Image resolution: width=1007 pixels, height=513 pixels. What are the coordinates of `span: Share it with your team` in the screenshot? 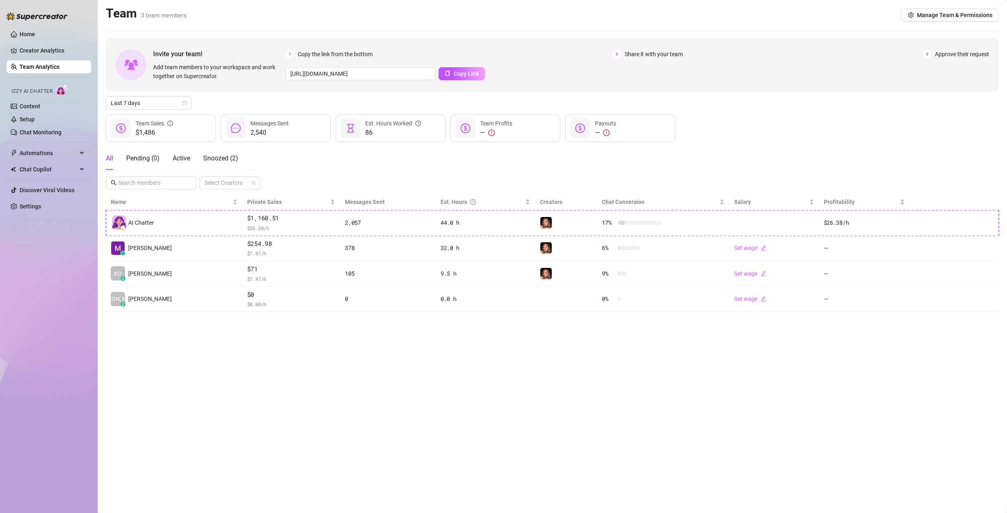 It's located at (653, 54).